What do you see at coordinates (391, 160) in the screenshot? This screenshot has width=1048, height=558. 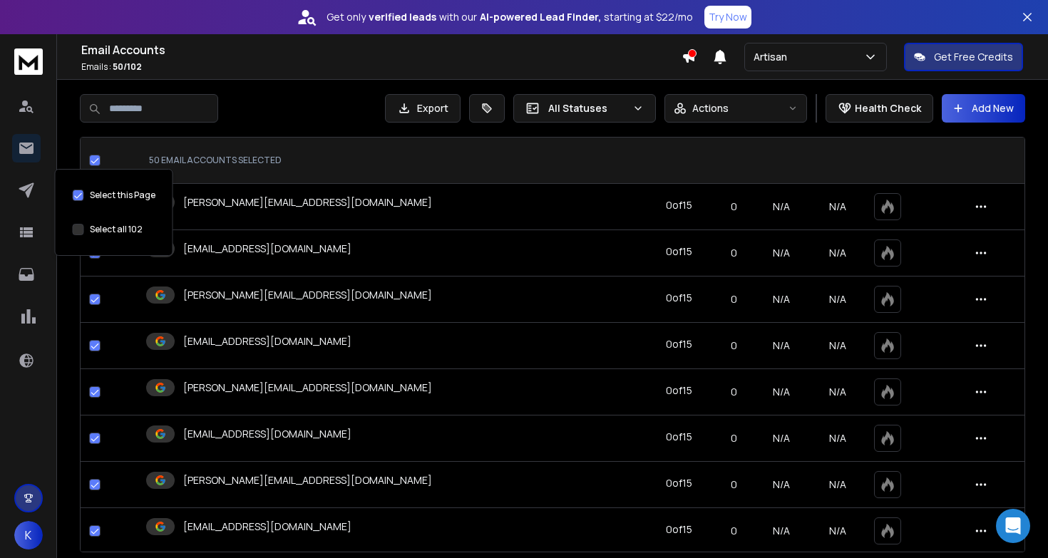 I see `div: 50 EMAIL ACCOUNTS SELECTED` at bounding box center [391, 160].